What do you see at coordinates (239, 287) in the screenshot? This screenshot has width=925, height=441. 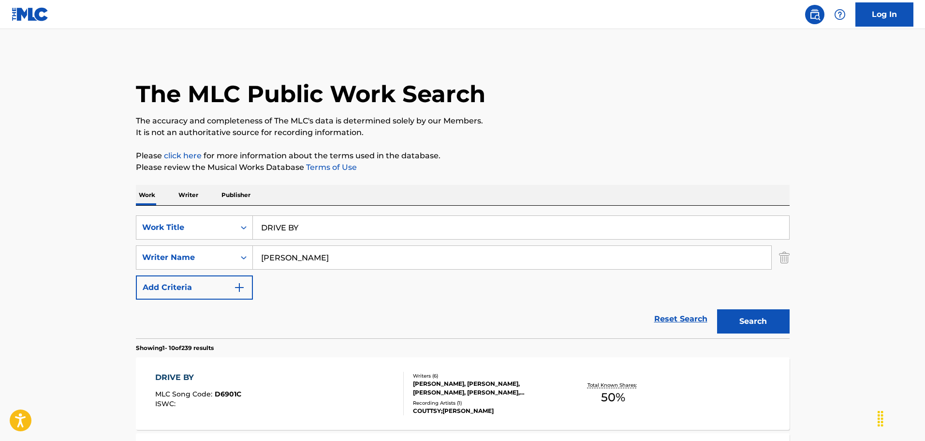 I see `img: 9d2ae6d4665cec9f34b9.svg` at bounding box center [239, 287].